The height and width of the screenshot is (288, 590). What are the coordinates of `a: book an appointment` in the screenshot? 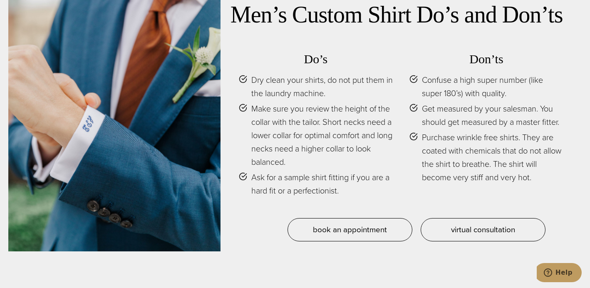 It's located at (350, 230).